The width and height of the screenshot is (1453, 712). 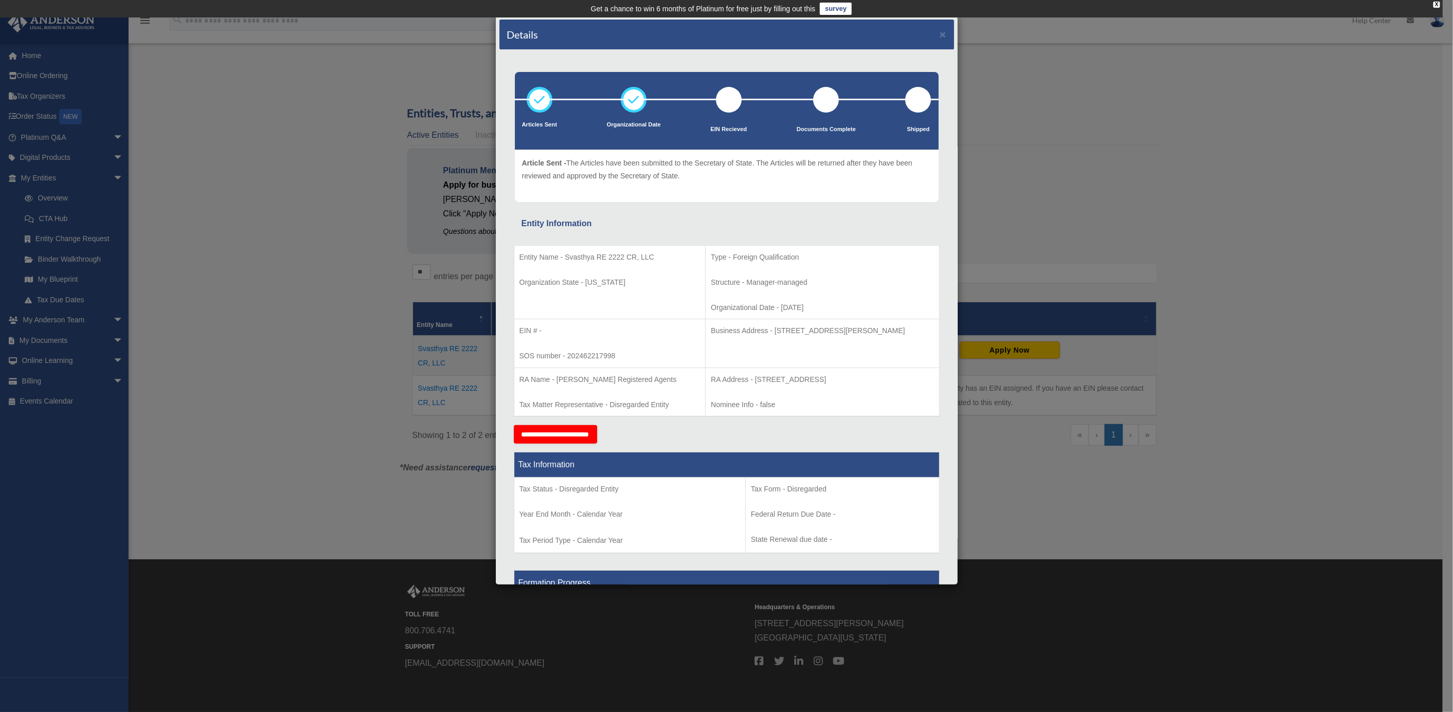 I want to click on p: Year End Month - Calendar Year, so click(x=629, y=514).